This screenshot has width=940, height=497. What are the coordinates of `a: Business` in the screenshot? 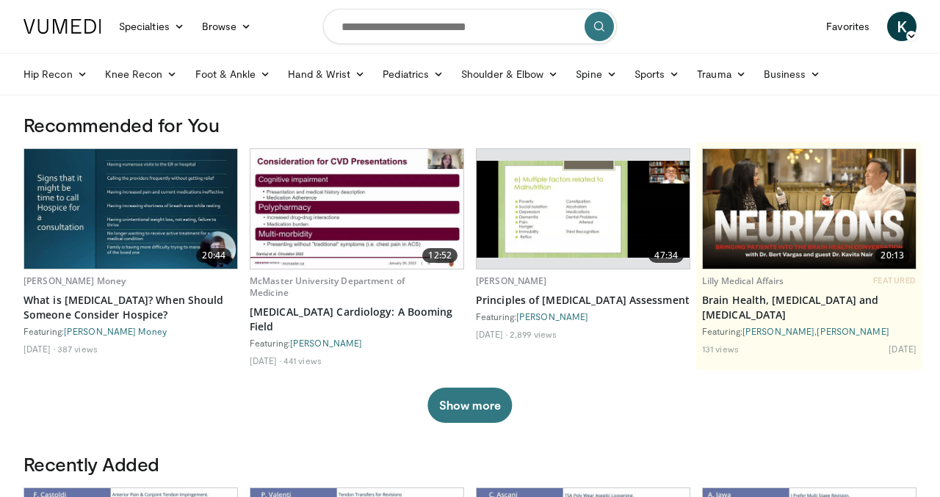 It's located at (793, 74).